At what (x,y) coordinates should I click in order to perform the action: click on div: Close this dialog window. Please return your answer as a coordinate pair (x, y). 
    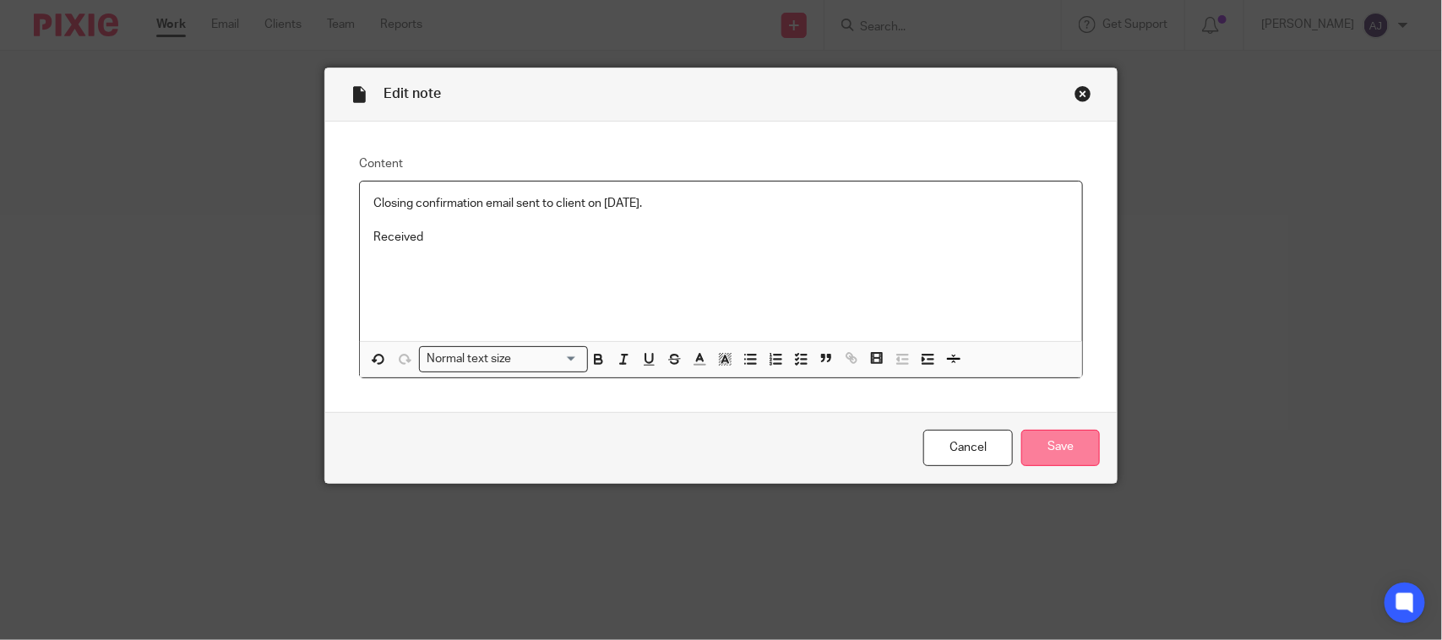
    Looking at the image, I should click on (1083, 94).